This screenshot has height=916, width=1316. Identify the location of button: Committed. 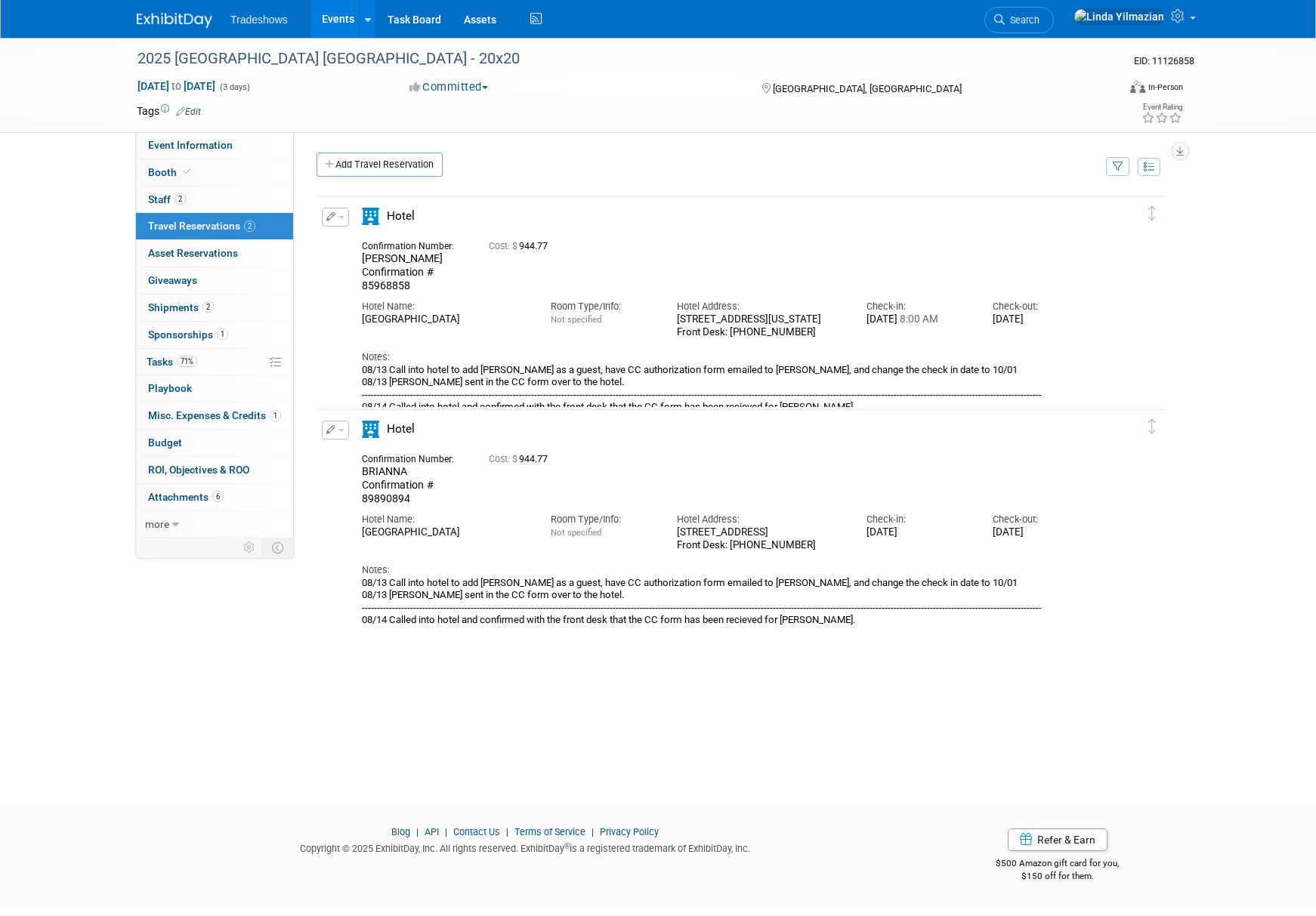
(449, 87).